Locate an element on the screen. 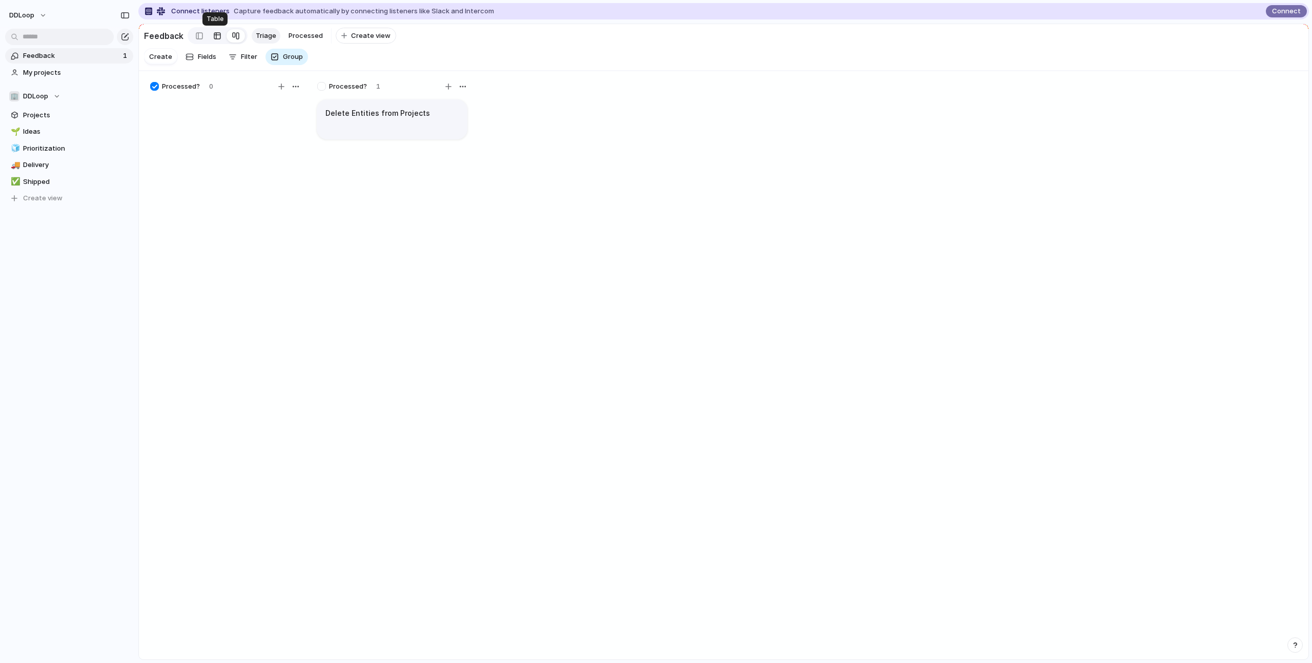 The image size is (1312, 663). span: Group is located at coordinates (293, 57).